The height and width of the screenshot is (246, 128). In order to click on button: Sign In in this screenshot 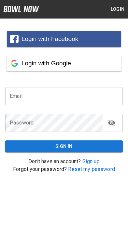, I will do `click(64, 146)`.